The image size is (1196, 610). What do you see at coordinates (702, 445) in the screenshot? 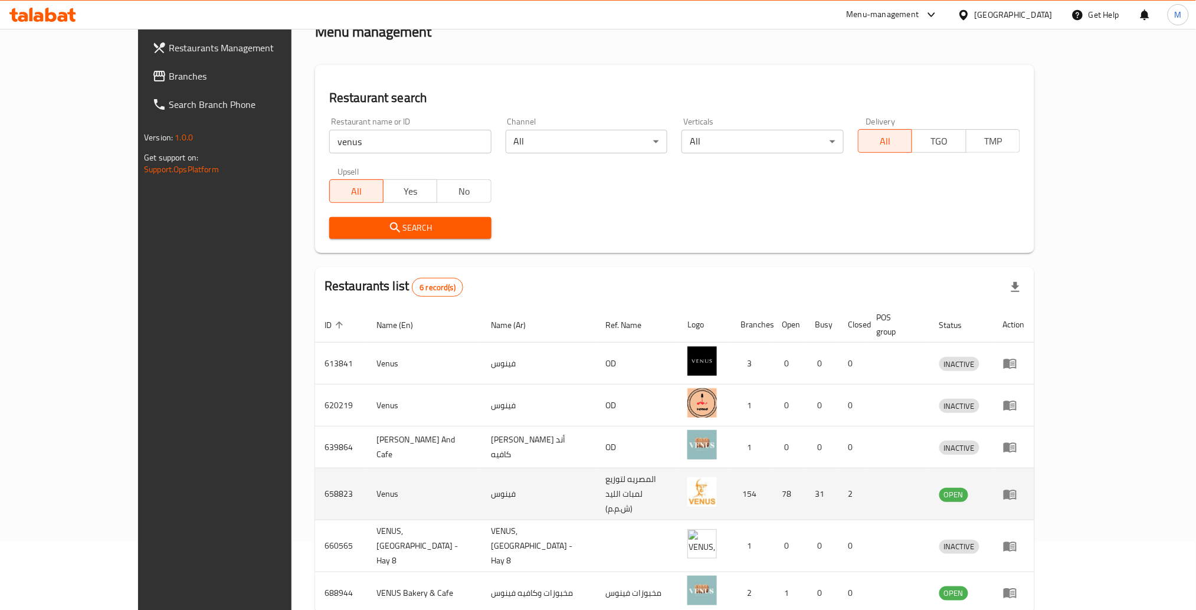
I see `img: Venus Bakery And Cafe` at bounding box center [702, 445].